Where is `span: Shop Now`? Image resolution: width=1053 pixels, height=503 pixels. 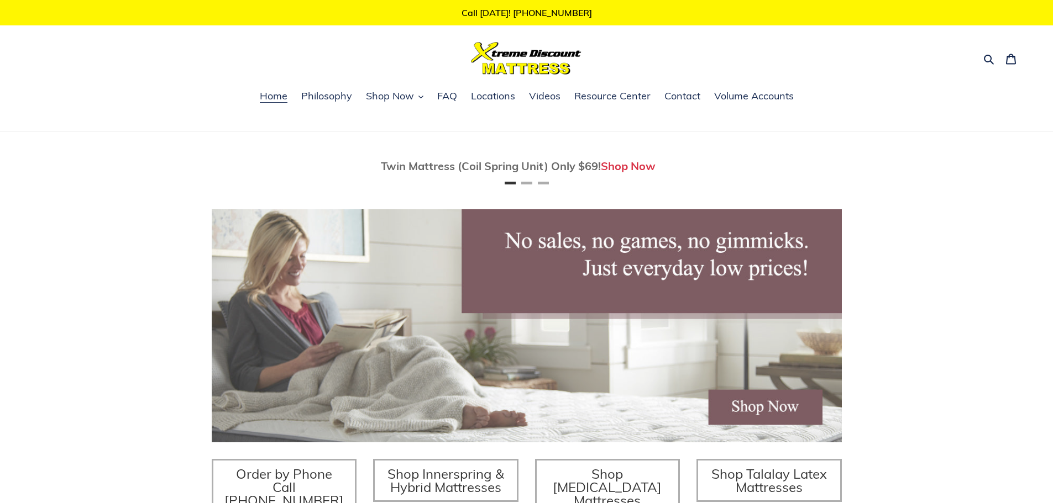
span: Shop Now is located at coordinates (390, 96).